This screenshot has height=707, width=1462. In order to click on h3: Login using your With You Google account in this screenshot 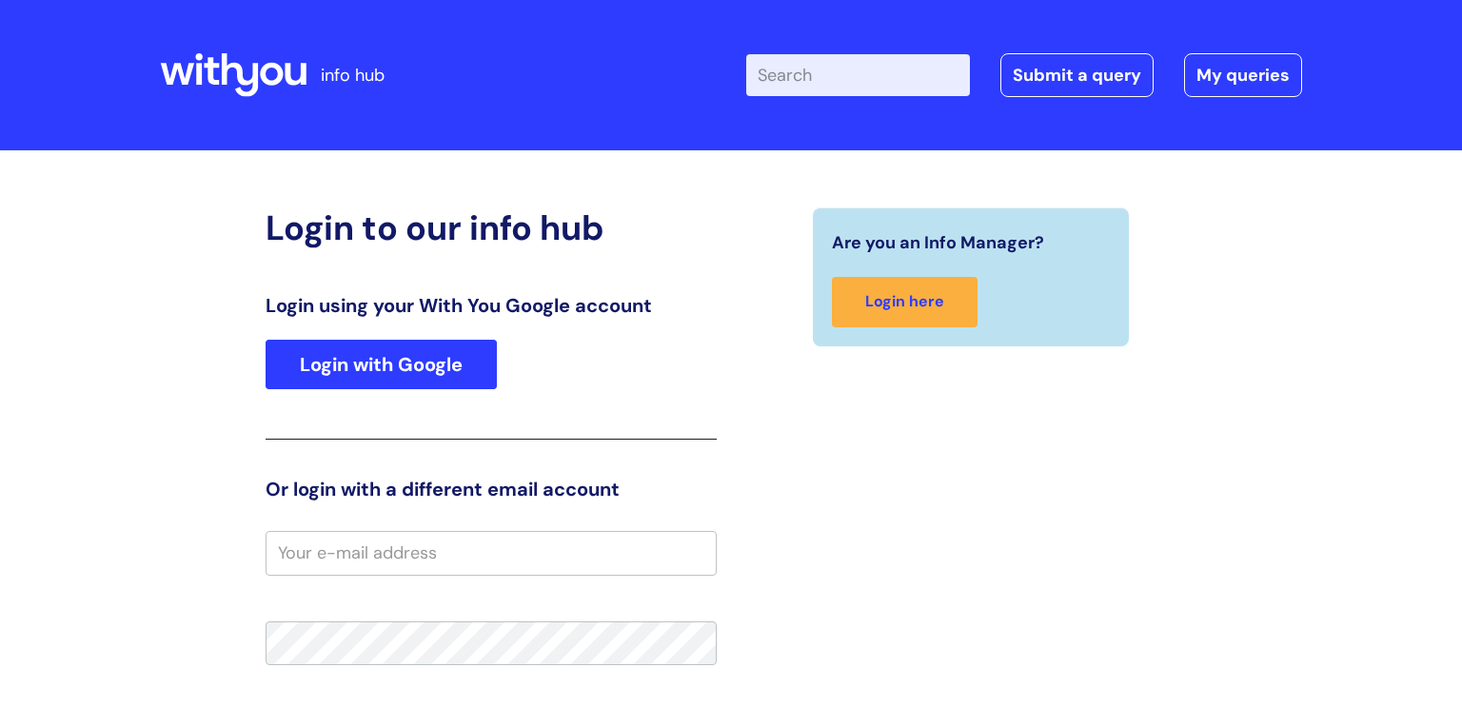, I will do `click(491, 306)`.